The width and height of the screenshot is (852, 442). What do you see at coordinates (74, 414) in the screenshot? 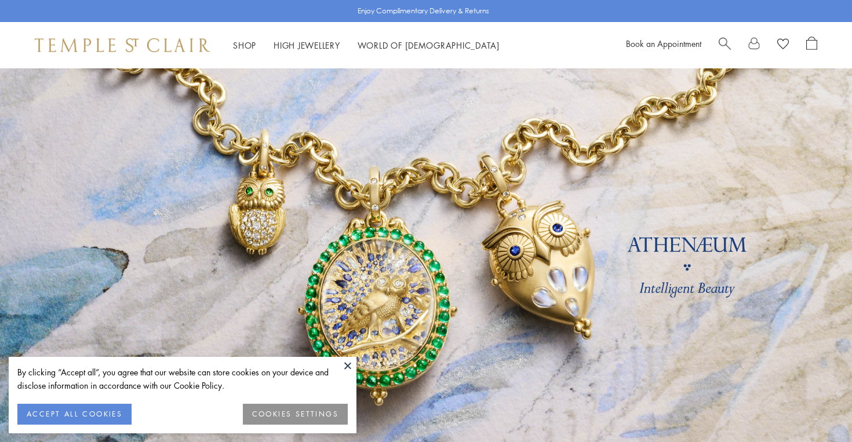
I see `button: ACCEPT ALL COOKIES` at bounding box center [74, 414].